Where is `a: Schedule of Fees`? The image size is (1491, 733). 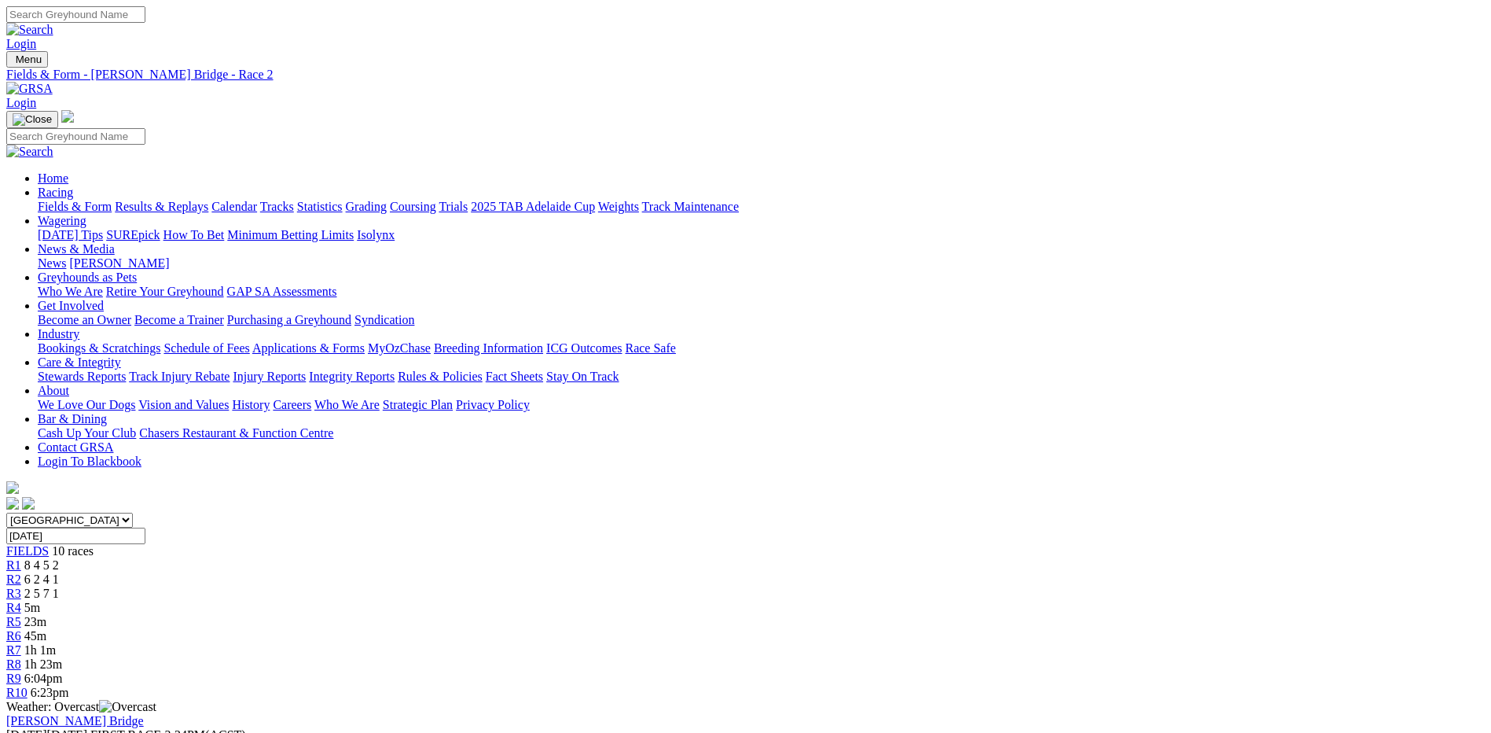 a: Schedule of Fees is located at coordinates (206, 347).